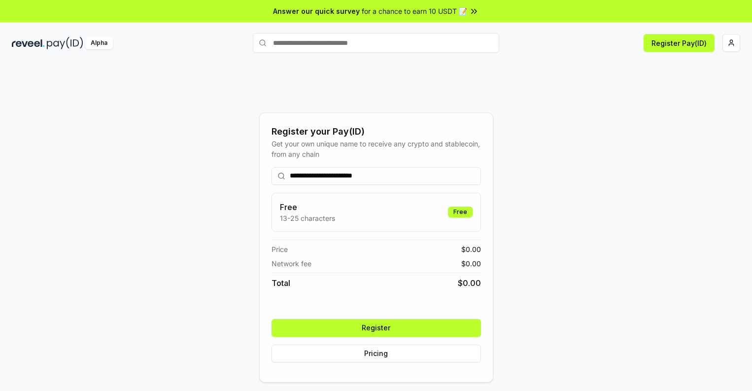 The width and height of the screenshot is (752, 391). What do you see at coordinates (376, 328) in the screenshot?
I see `button: Register` at bounding box center [376, 328].